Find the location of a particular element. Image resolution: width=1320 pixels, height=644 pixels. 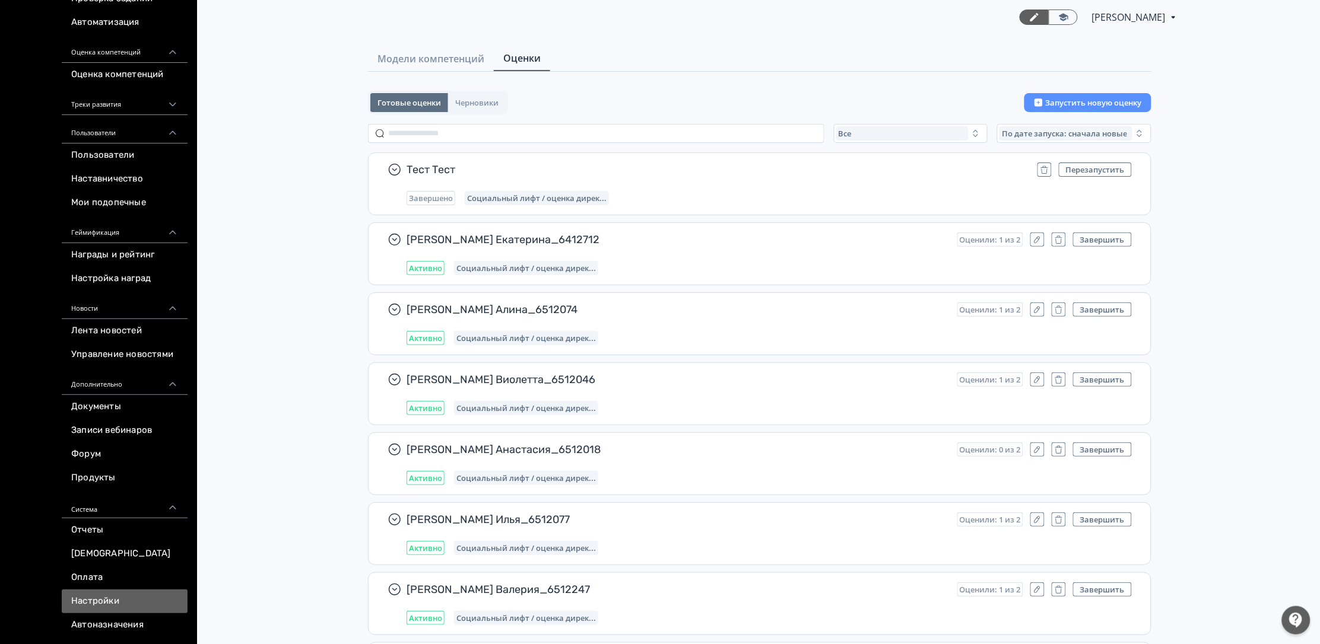

button: Запустить новую оценку is located at coordinates (1088, 103).